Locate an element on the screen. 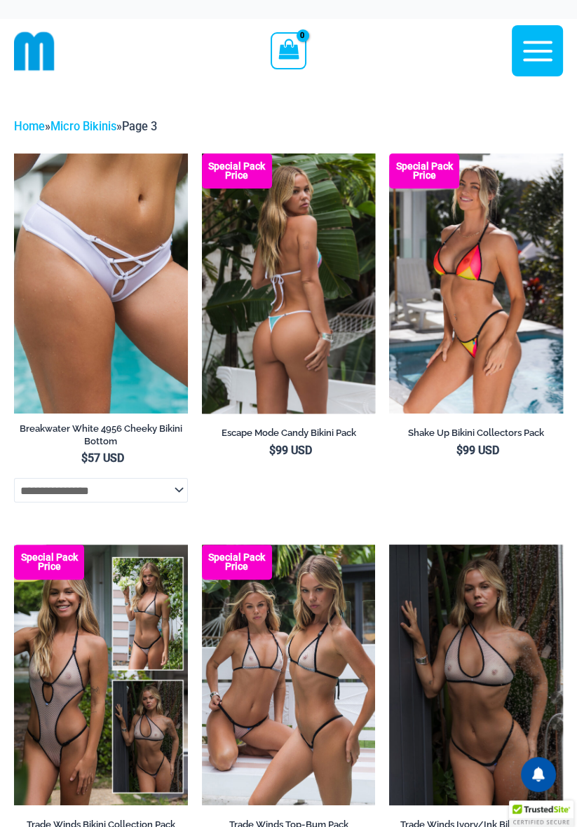 Image resolution: width=577 pixels, height=827 pixels. img: Shake Up Sunset 3145 Top 4145 Bottom 04 is located at coordinates (476, 284).